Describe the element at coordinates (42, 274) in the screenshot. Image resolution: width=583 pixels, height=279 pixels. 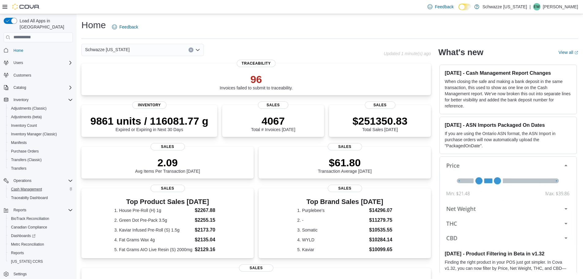
I see `span: Settings` at that location.